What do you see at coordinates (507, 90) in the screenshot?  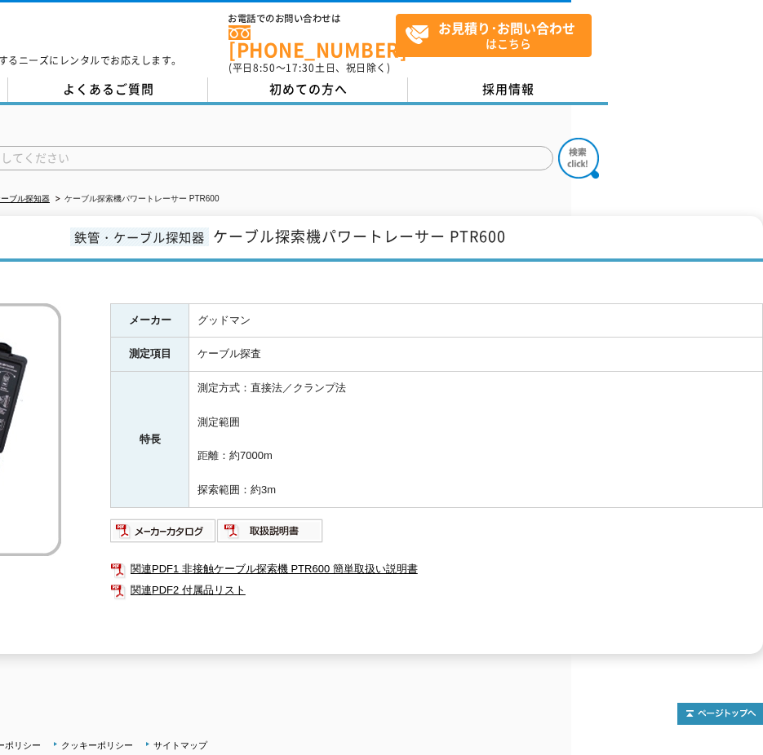 I see `a: 採用情報` at bounding box center [507, 90].